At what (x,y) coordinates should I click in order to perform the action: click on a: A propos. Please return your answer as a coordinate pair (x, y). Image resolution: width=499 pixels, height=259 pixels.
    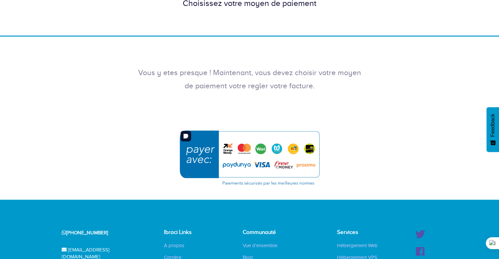
    Looking at the image, I should click on (174, 246).